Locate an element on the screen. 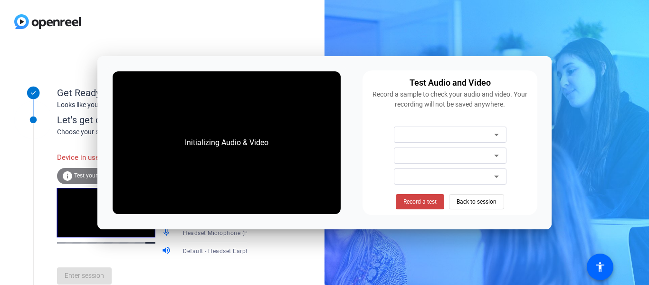  span: Default - Headset Earphone (Plantronics Blackwire 3220 Series) is located at coordinates (271, 250).